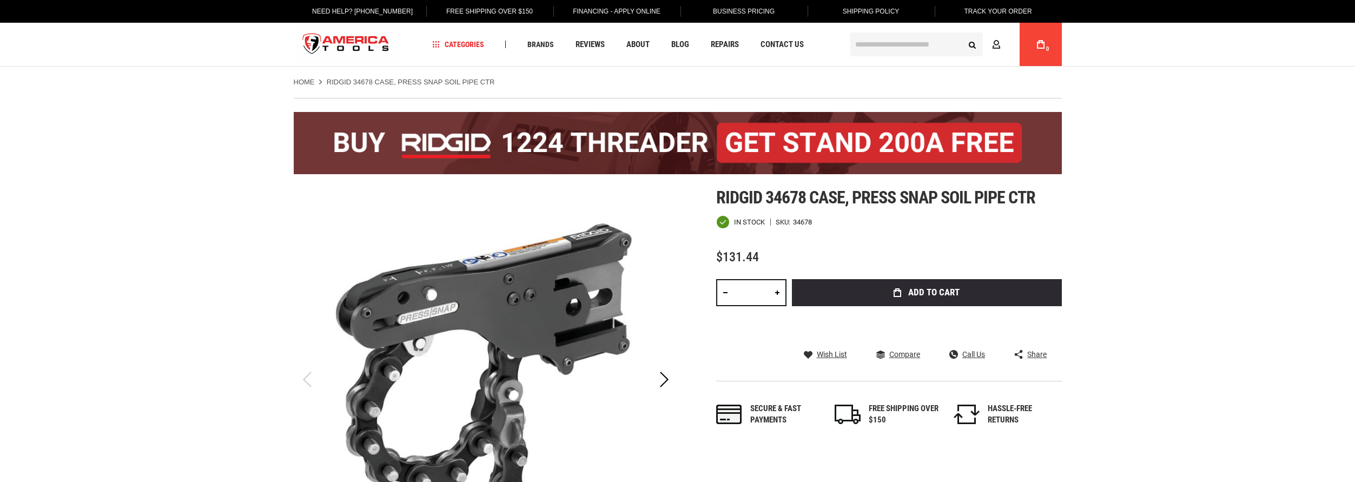 This screenshot has height=482, width=1355. I want to click on img: BOGO: Buy the RIDGID® 1224 Threader (26092), get the 92467 200A Stand FREE!, so click(678, 143).